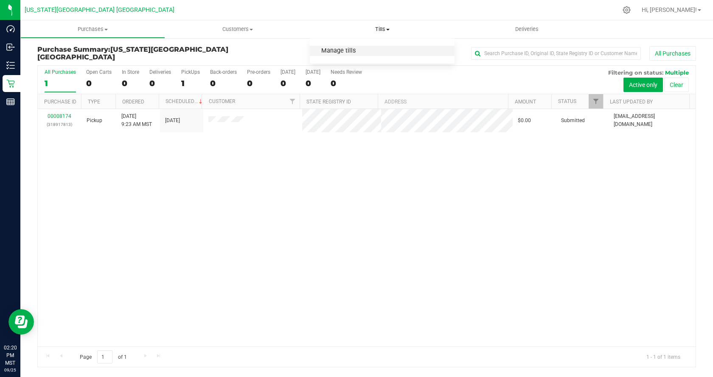  I want to click on span: Pickup, so click(94, 121).